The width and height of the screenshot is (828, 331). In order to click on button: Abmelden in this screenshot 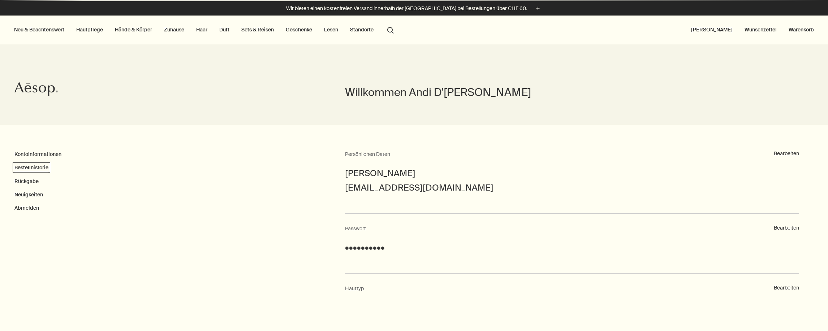, I will do `click(27, 208)`.